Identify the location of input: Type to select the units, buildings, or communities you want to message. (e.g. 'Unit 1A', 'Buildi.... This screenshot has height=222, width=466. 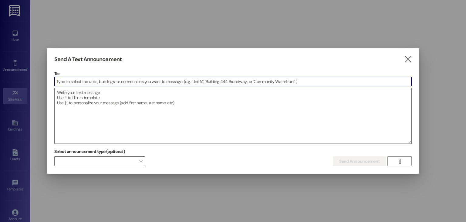
(233, 81).